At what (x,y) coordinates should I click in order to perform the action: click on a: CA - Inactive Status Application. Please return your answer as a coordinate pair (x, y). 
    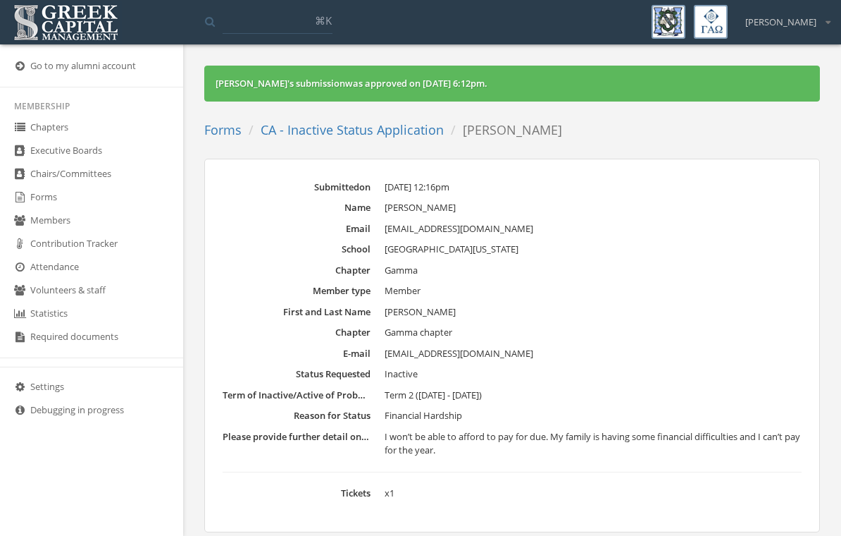
    Looking at the image, I should click on (352, 130).